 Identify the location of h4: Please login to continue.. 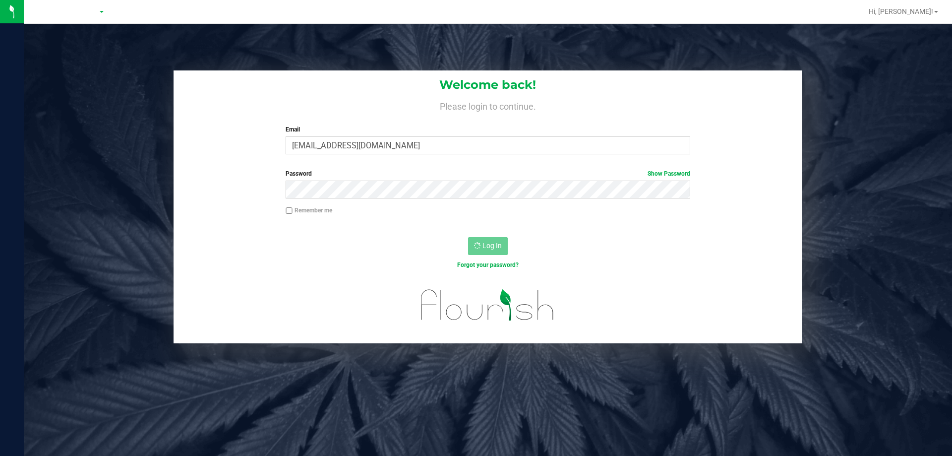
(488, 105).